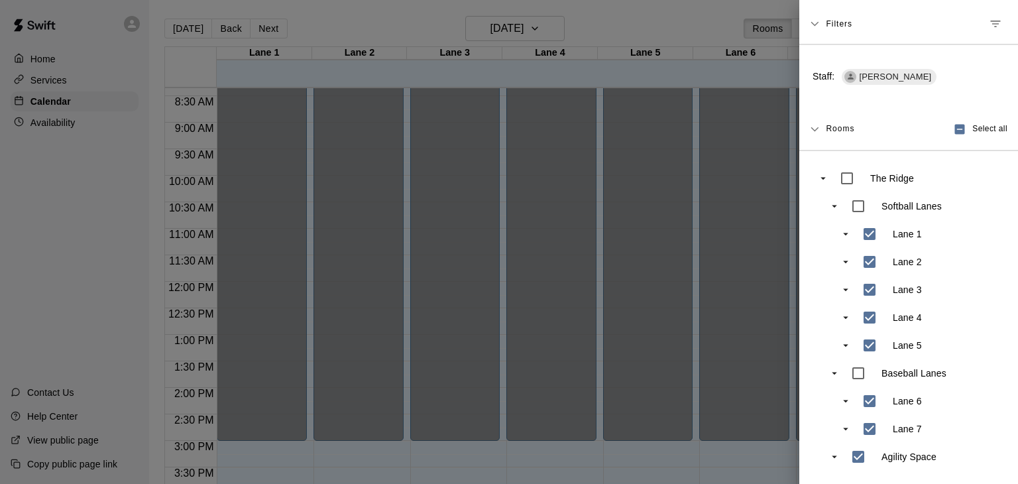 The width and height of the screenshot is (1018, 484). I want to click on p: Agility Space, so click(909, 457).